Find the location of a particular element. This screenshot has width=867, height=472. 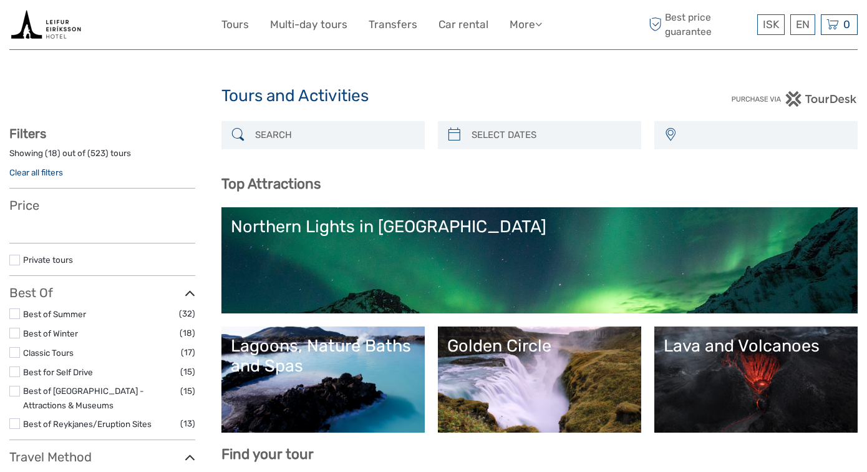

a: Golden Circle is located at coordinates (540, 379).